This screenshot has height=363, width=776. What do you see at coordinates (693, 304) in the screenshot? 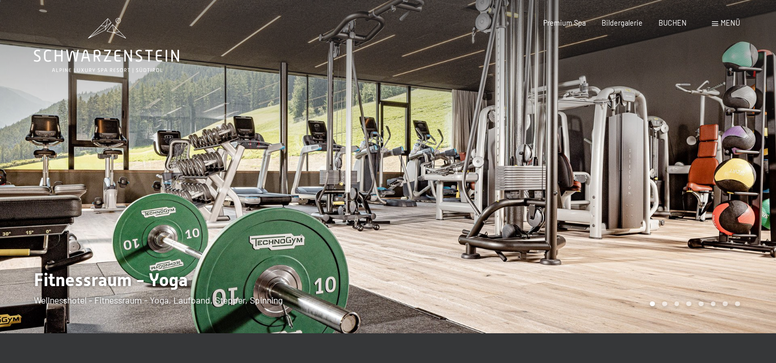
I see `div: Carousel Pagination` at bounding box center [693, 304].